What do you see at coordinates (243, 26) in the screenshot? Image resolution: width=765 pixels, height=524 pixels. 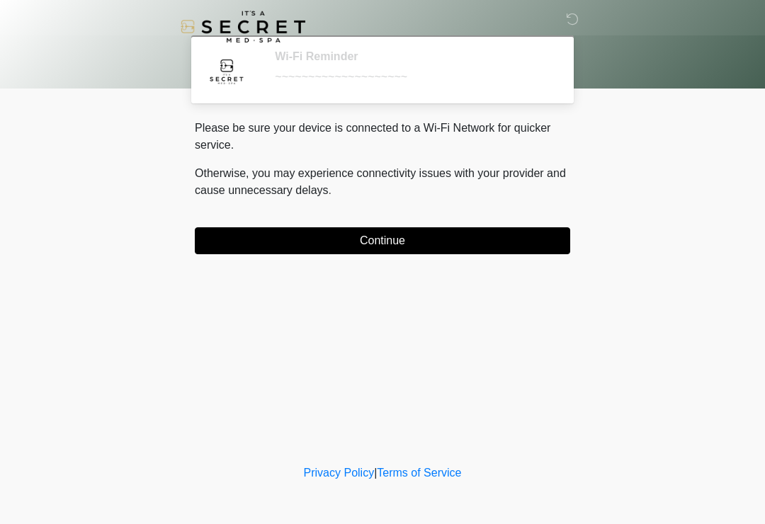 I see `img: It's A Secret Med Spa Logo` at bounding box center [243, 26].